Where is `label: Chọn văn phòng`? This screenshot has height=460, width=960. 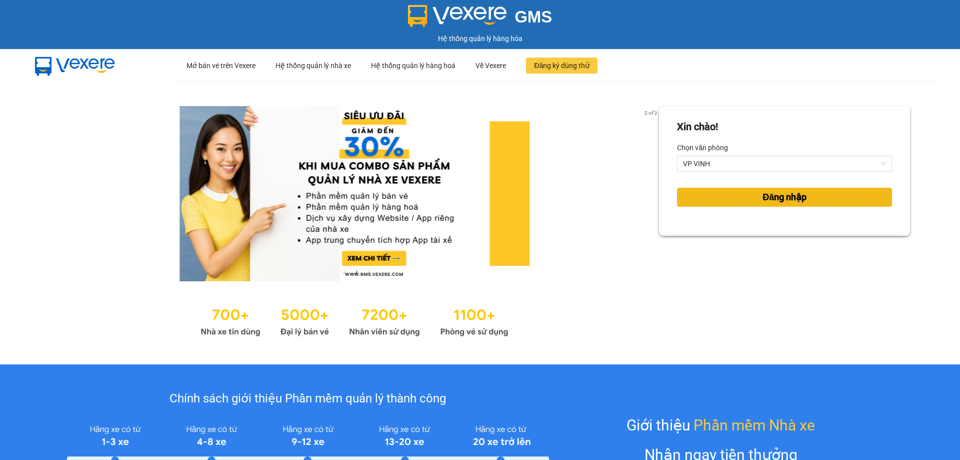 label: Chọn văn phòng is located at coordinates (703, 148).